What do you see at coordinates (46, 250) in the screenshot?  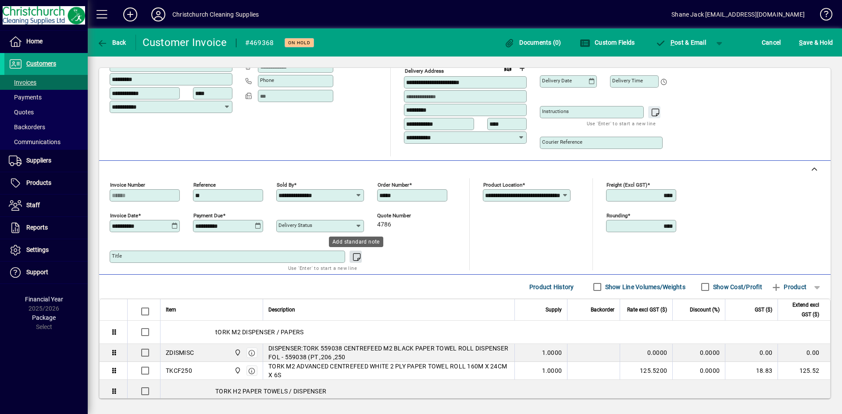 I see `a: Settings` at bounding box center [46, 250].